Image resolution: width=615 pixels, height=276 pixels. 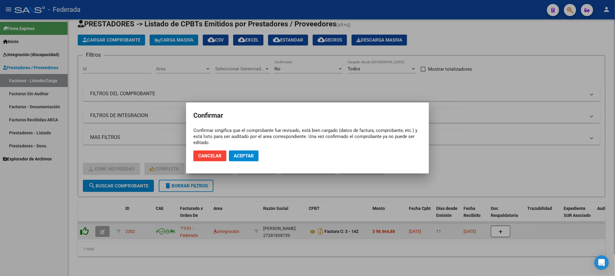 What do you see at coordinates (307, 136) in the screenshot?
I see `div: Confirmar singifica que el comprobante fue revisado, está bien cargado (datos de factura, comprob...` at bounding box center [307, 136].